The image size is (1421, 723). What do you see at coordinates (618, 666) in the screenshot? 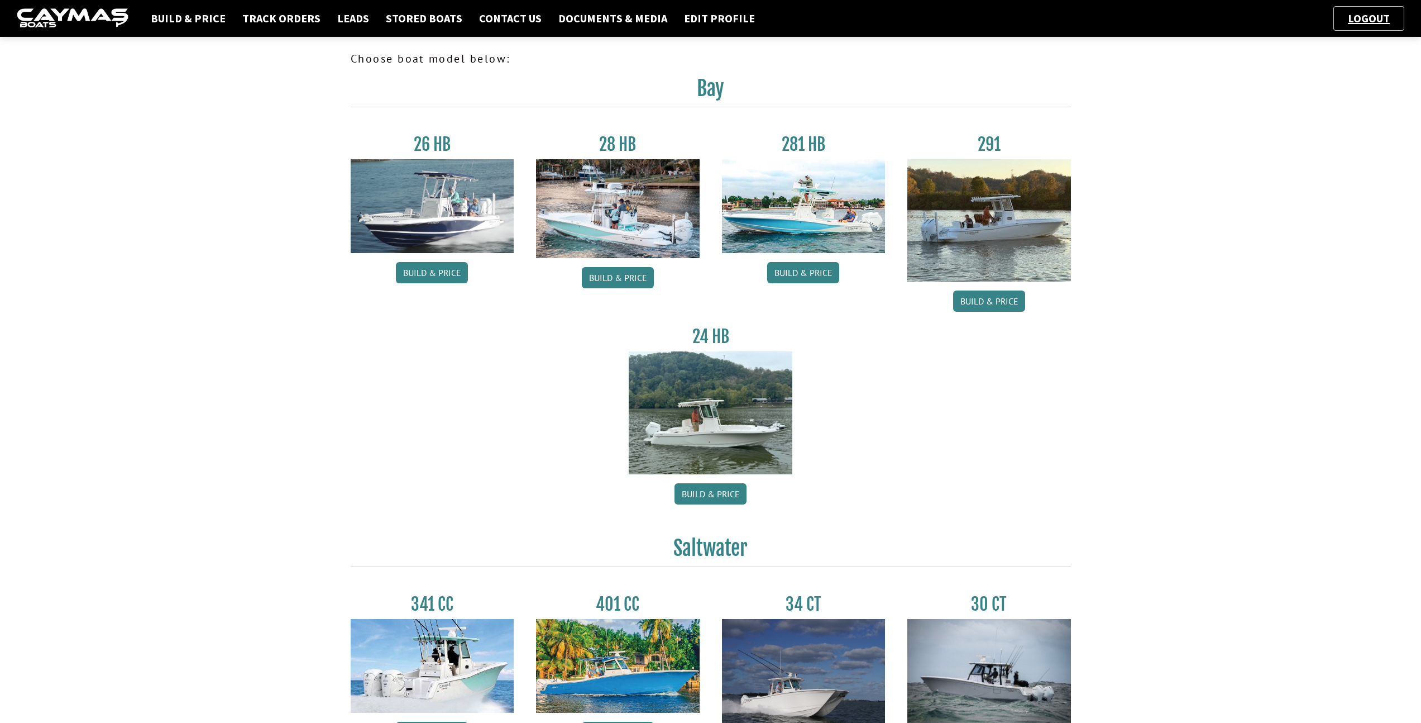
I see `img: 401CC_thumb.pg.jpg` at bounding box center [618, 666].